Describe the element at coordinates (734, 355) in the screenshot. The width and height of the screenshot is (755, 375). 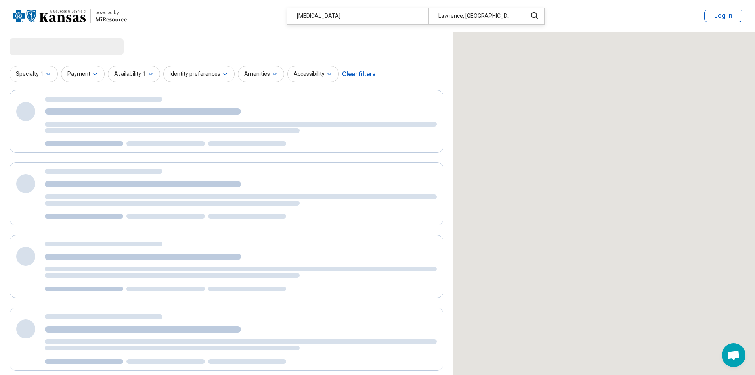
I see `div: Open chat` at that location.